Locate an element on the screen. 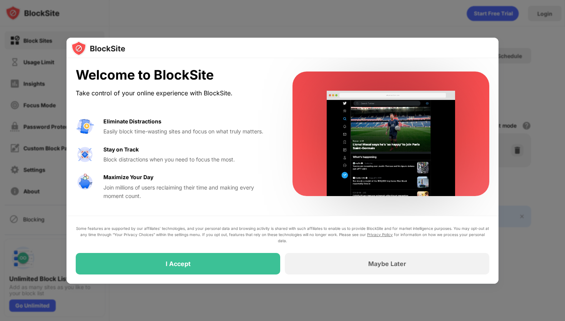 This screenshot has height=321, width=565. div: Take control of your online experience with BlockSite. is located at coordinates (175, 93).